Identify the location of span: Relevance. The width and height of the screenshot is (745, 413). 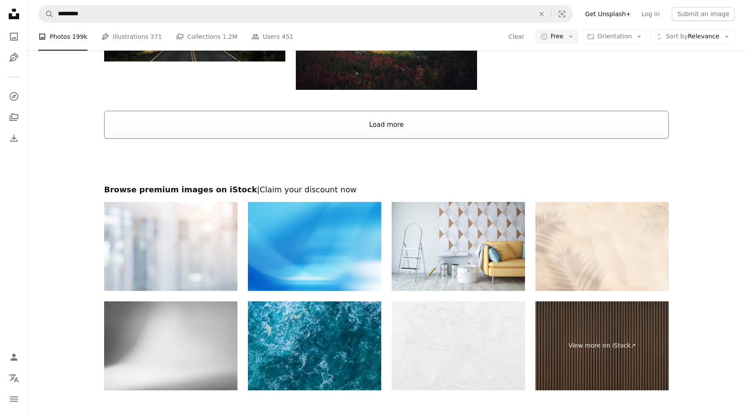
(692, 37).